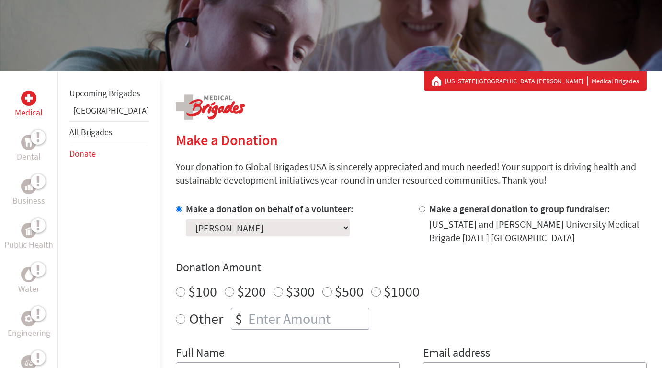  Describe the element at coordinates (29, 289) in the screenshot. I see `p: Water` at that location.